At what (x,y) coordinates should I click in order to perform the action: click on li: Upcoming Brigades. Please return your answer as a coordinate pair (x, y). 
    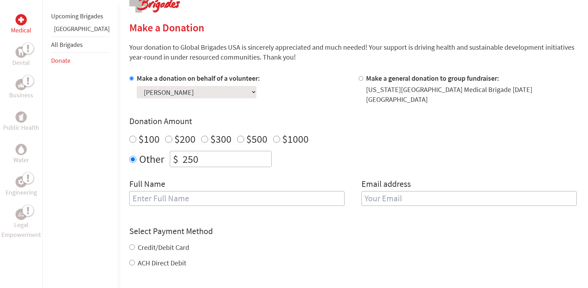
    Looking at the image, I should click on (80, 16).